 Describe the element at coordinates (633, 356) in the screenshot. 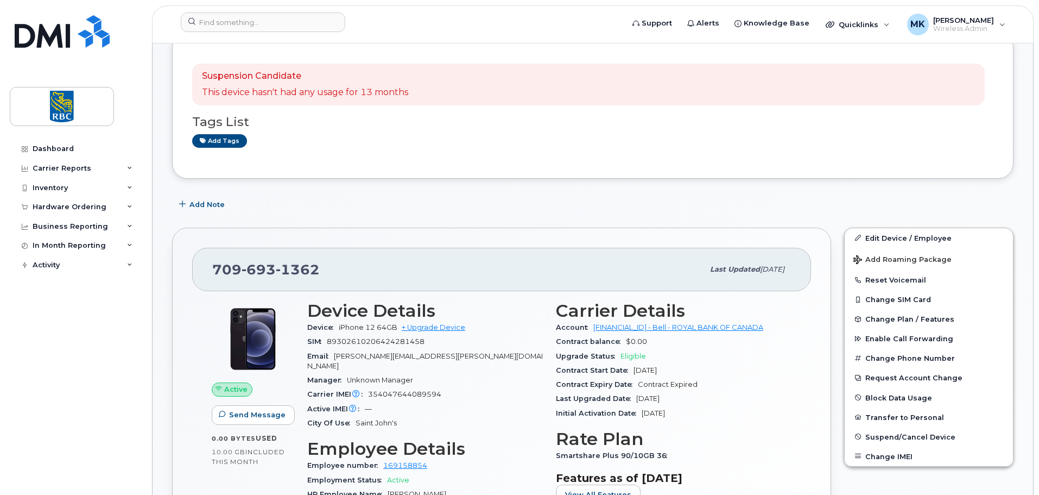

I see `span: Eligible` at that location.